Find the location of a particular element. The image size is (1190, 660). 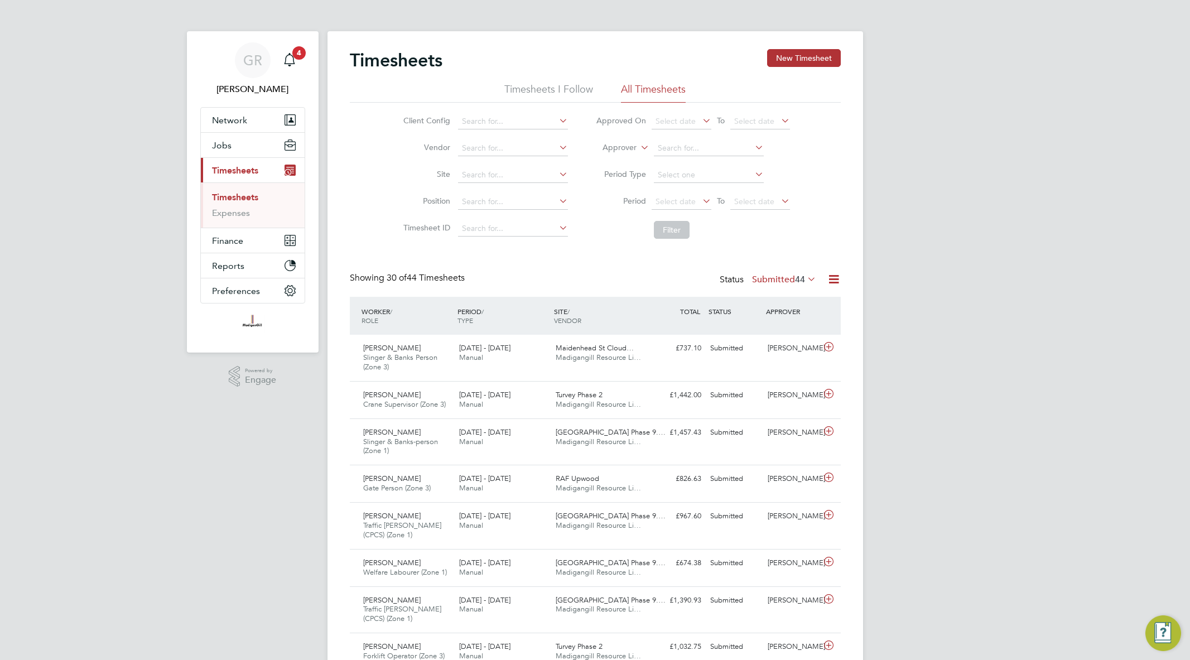

div: £826.63 is located at coordinates (677, 479).